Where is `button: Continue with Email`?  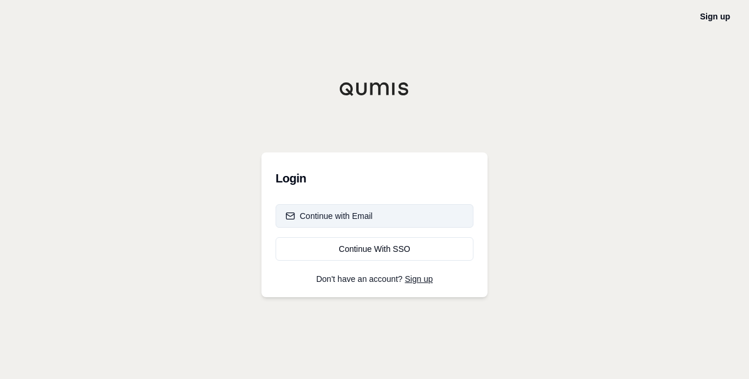
button: Continue with Email is located at coordinates (374, 216).